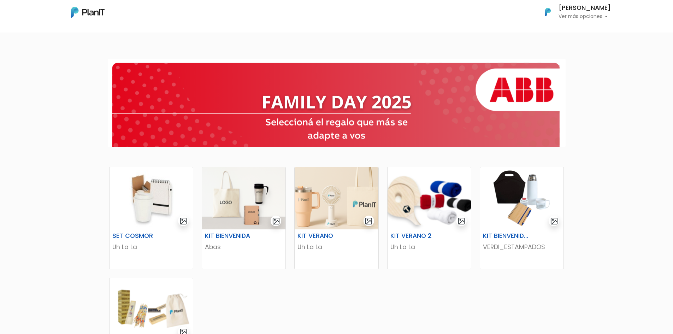  I want to click on img: thumb_ChatGPT_Image_30_jun_2025__12_13_10.png, so click(244, 198).